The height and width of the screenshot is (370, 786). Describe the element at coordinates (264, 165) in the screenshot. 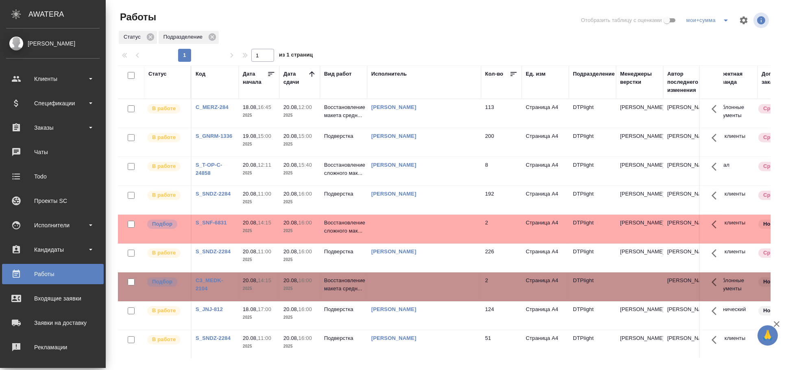

I see `p: 12:11` at that location.